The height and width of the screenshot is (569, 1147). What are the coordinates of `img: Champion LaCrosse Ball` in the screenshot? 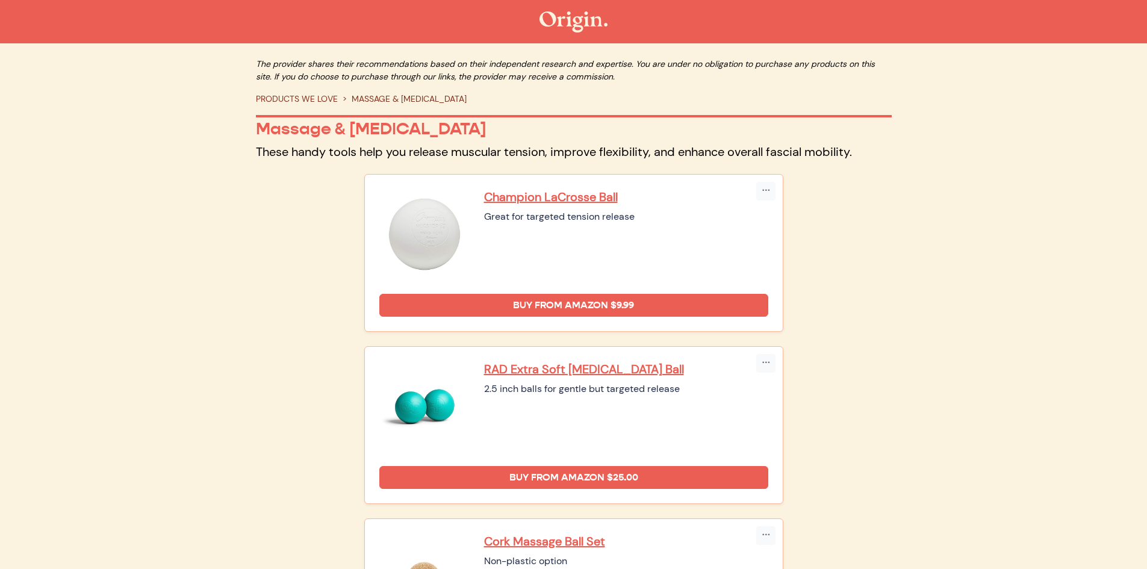 It's located at (425, 234).